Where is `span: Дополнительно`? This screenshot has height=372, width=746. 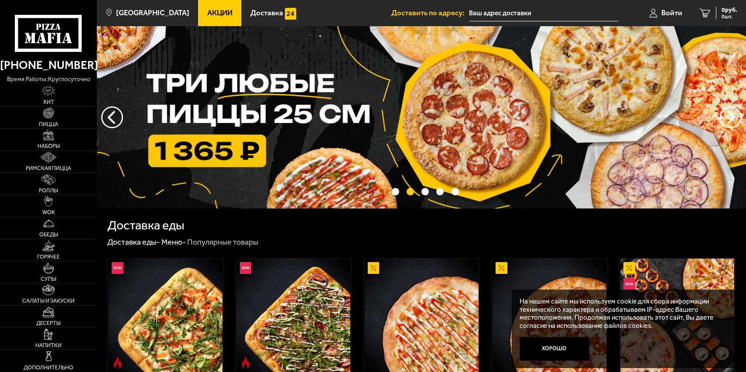
span: Дополнительно is located at coordinates (48, 368).